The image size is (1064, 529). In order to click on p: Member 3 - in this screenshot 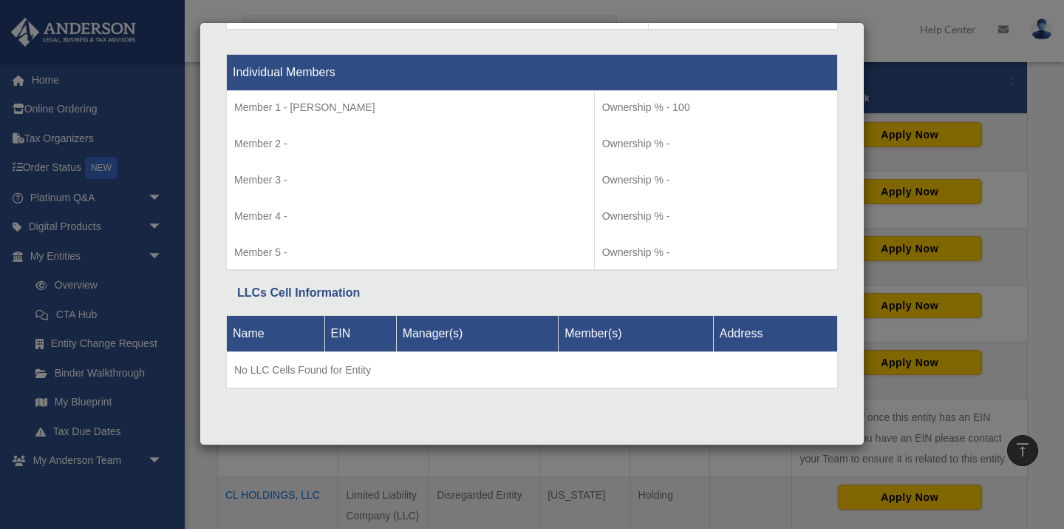, I will do `click(410, 180)`.